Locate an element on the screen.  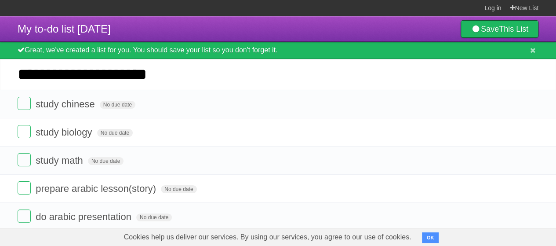
span: do arabic presentation is located at coordinates (84, 216).